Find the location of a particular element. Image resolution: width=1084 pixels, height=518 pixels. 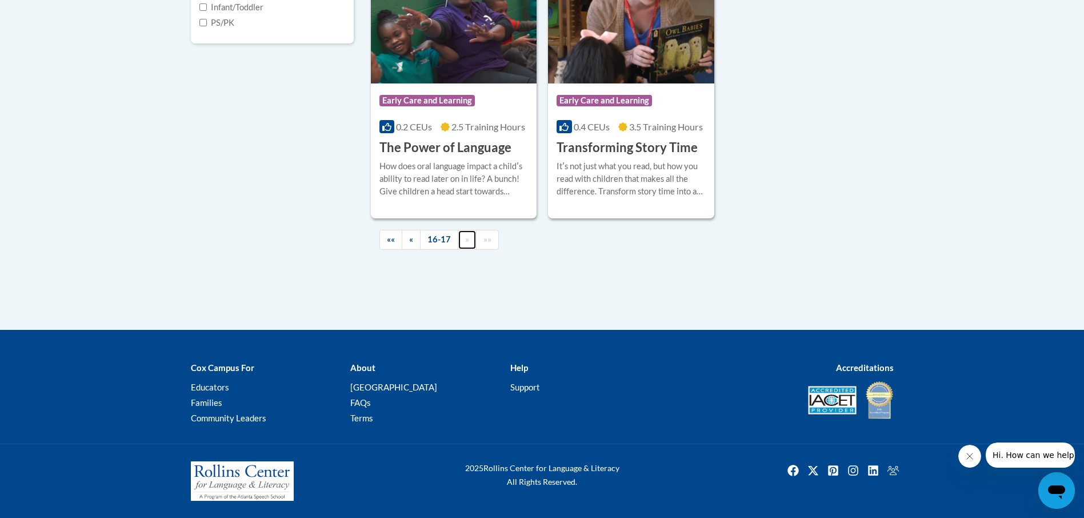

a: 16-17 is located at coordinates (439, 239).